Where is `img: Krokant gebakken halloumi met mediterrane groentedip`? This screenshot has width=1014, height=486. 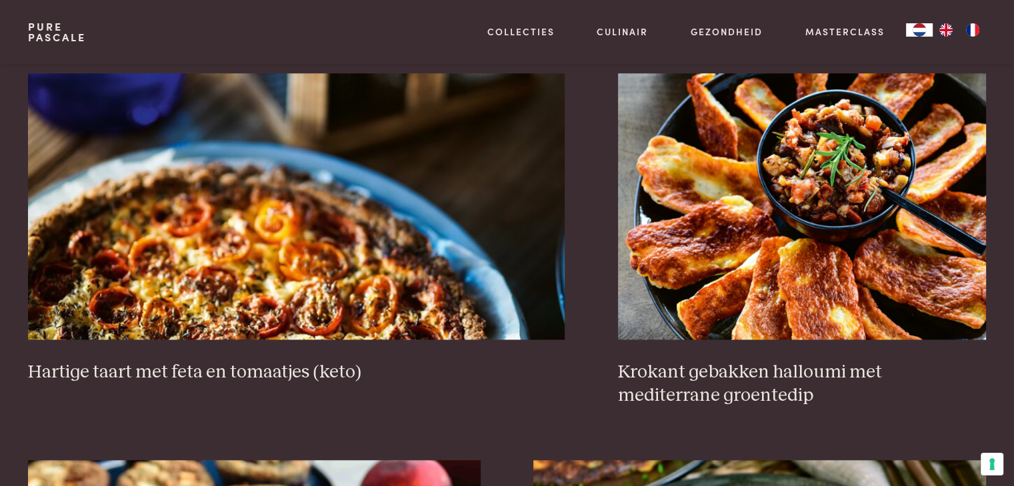 img: Krokant gebakken halloumi met mediterrane groentedip is located at coordinates (802, 207).